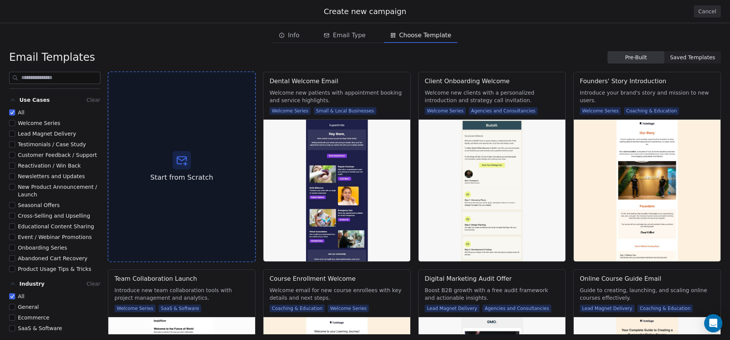 The image size is (730, 340). Describe the element at coordinates (12, 134) in the screenshot. I see `button: Lead Magnet Delivery` at that location.